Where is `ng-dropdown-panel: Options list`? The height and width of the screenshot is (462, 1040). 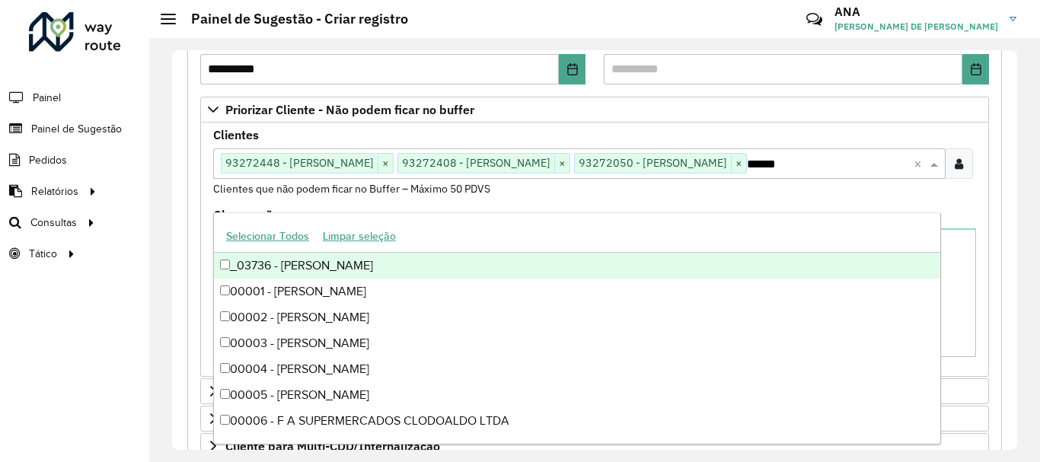 ng-dropdown-panel: Options list is located at coordinates (577, 328).